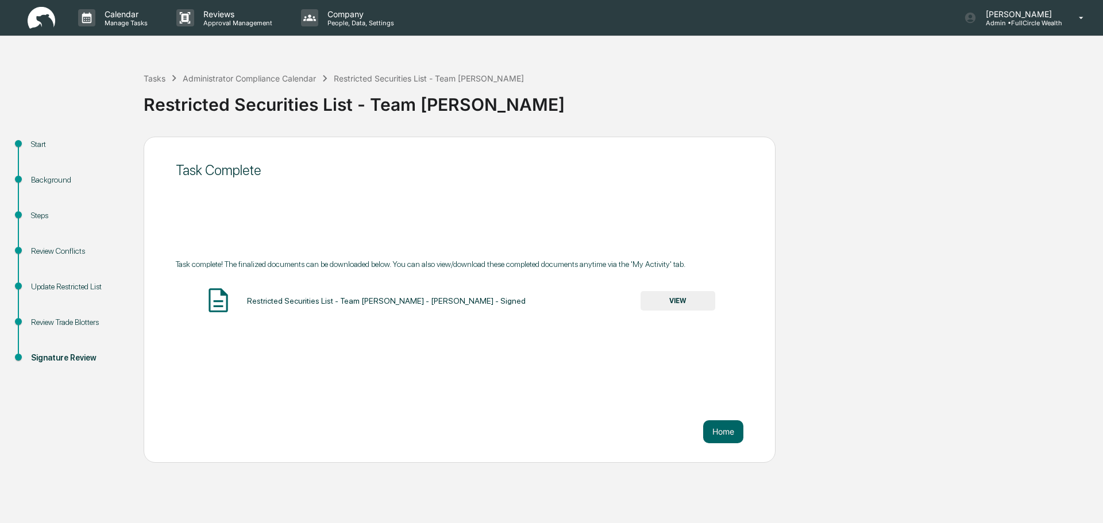  I want to click on p: Admin • FullCircle Wealth, so click(1019, 23).